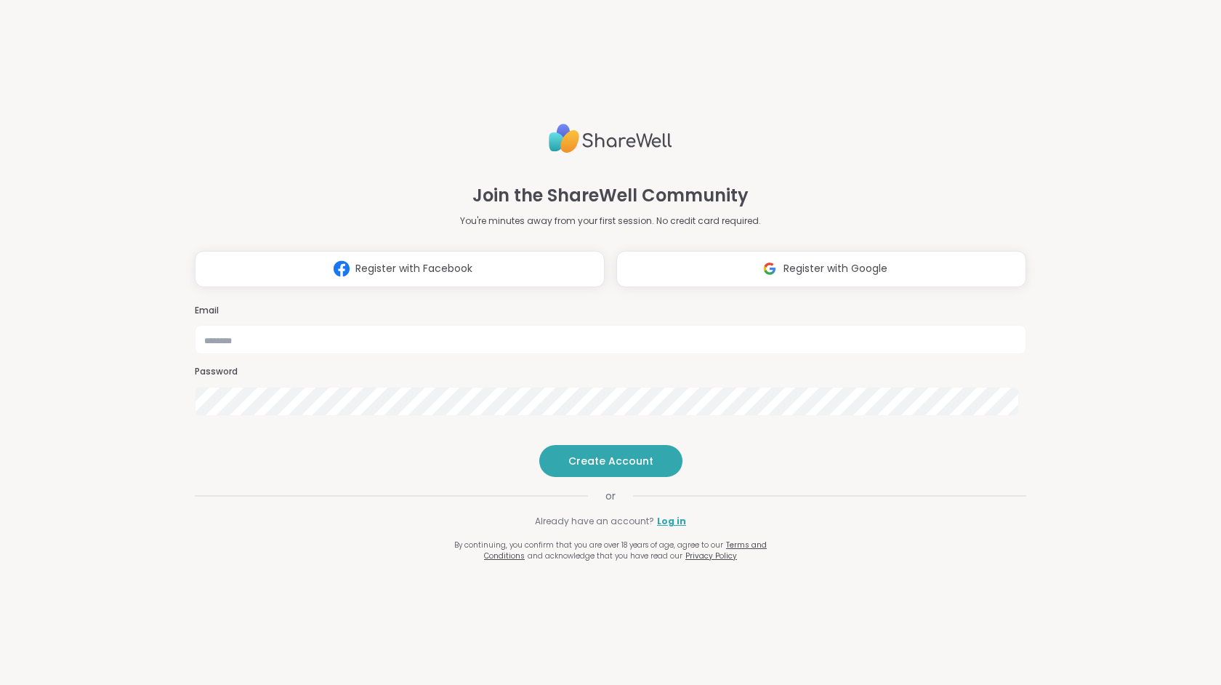 This screenshot has width=1221, height=685. I want to click on h1: Join the ShareWell Community, so click(611, 196).